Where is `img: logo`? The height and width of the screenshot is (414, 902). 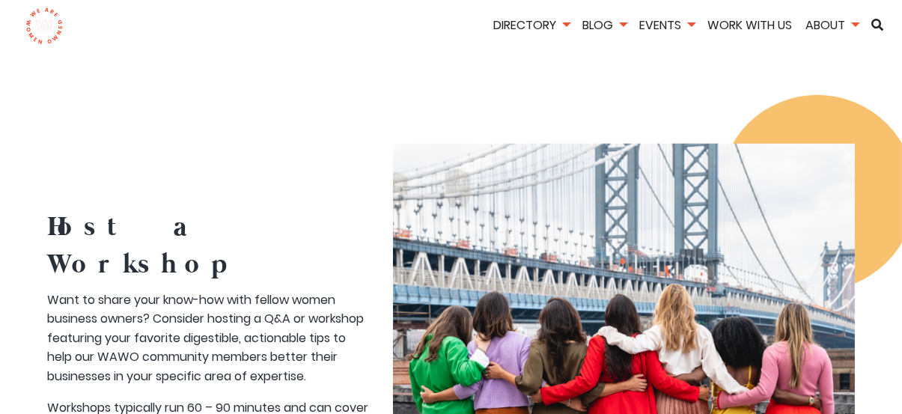 img: logo is located at coordinates (44, 26).